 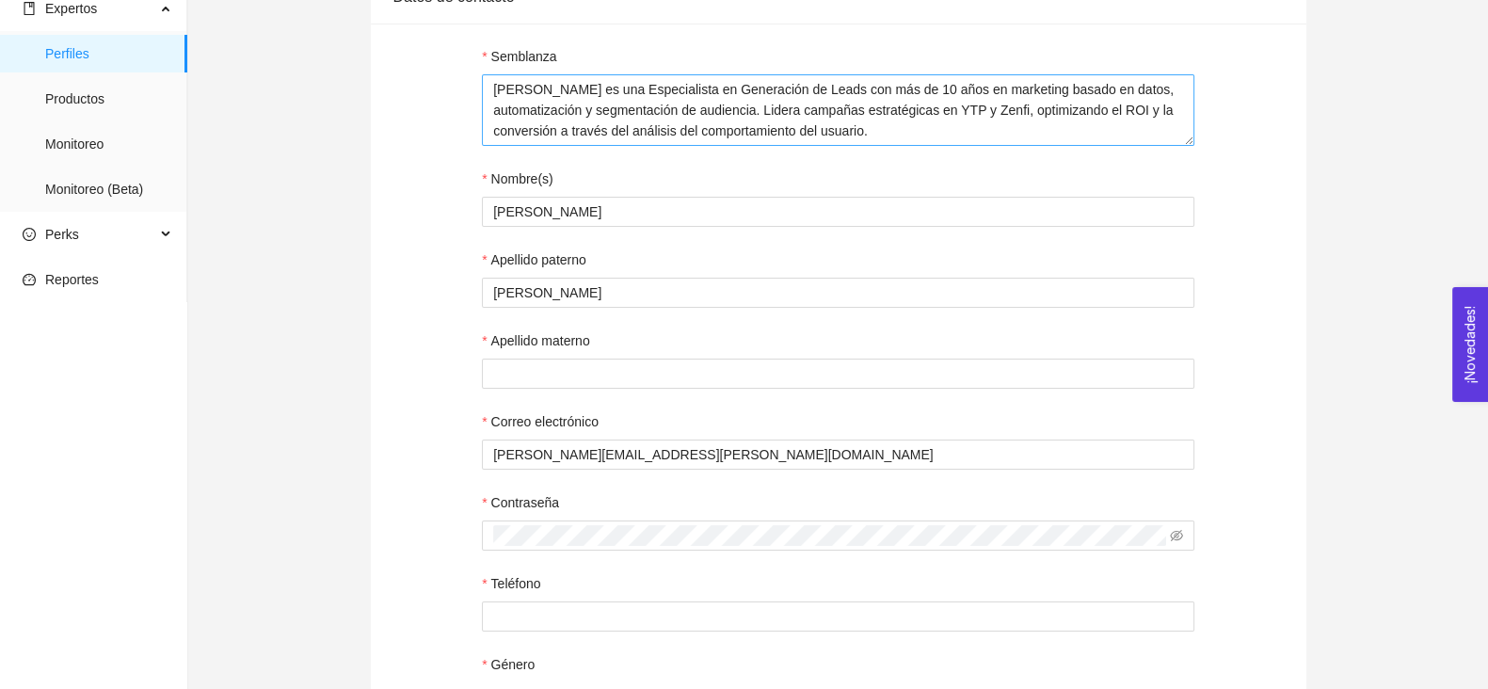 I want to click on label: Género, so click(x=508, y=665).